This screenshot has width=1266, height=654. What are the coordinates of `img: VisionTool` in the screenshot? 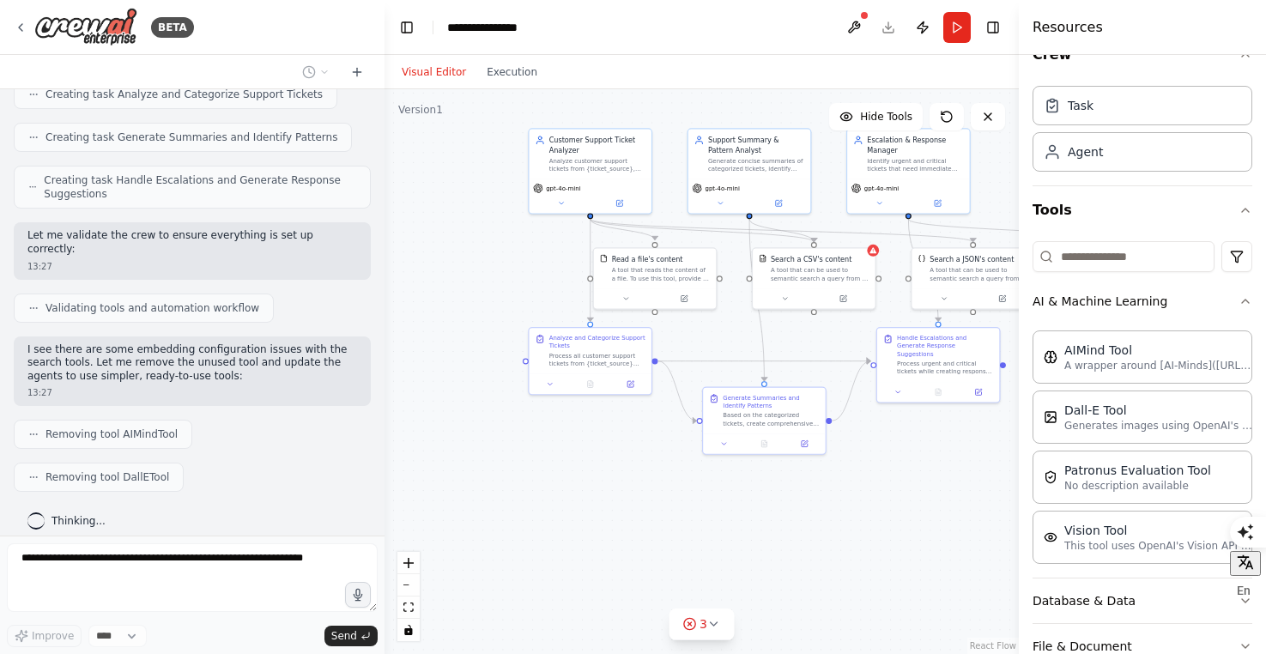 It's located at (1051, 537).